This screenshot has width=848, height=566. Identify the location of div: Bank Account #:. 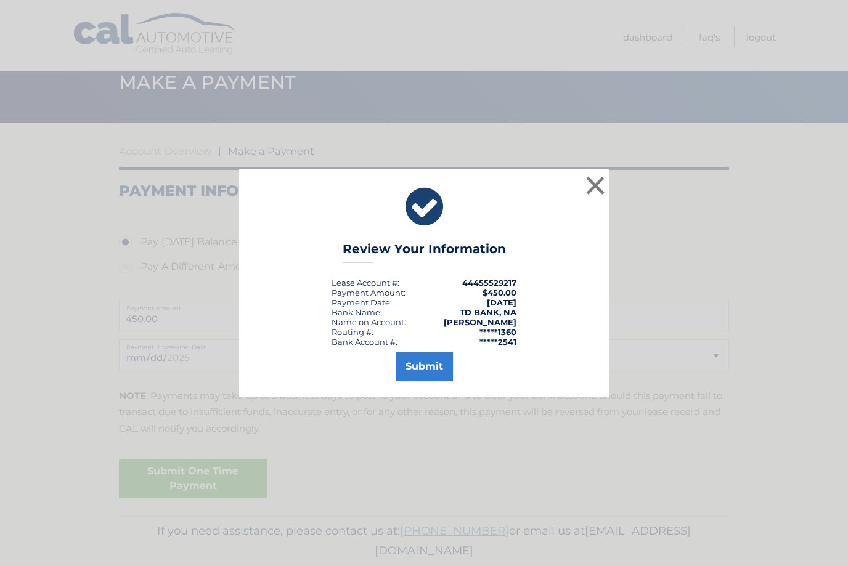
(364, 342).